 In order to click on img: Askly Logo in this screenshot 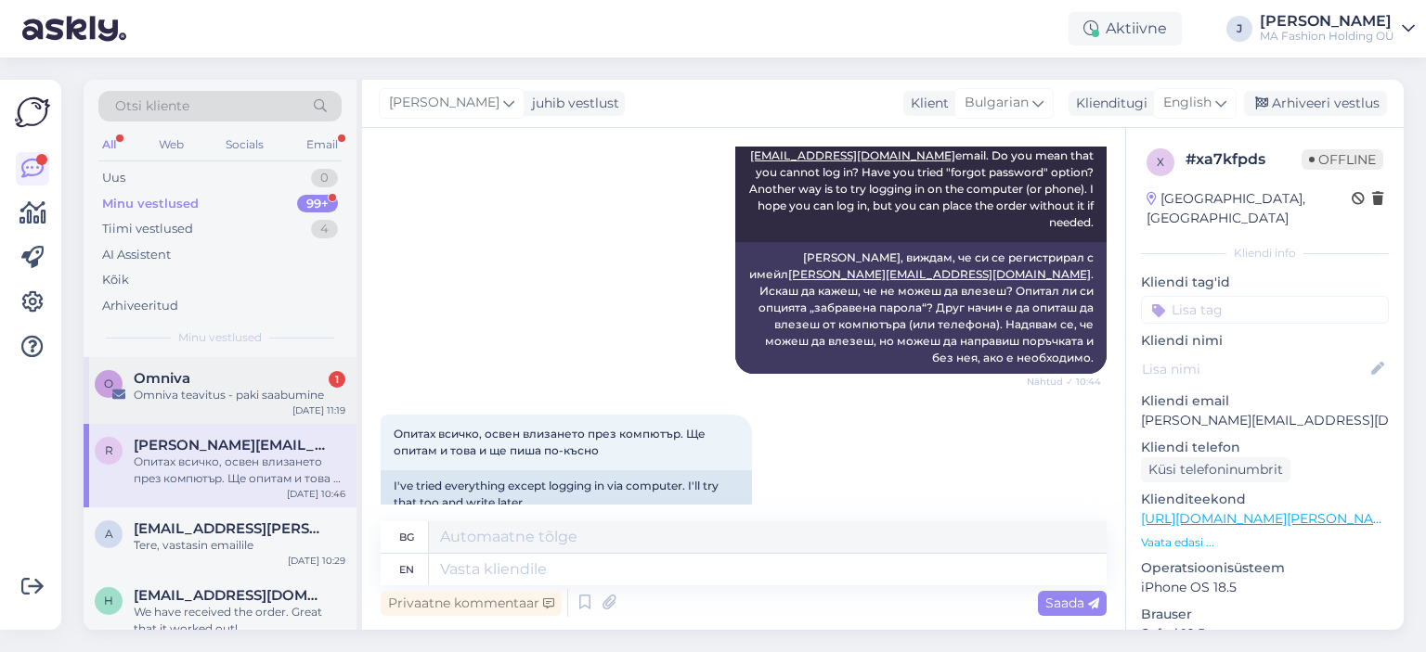, I will do `click(32, 112)`.